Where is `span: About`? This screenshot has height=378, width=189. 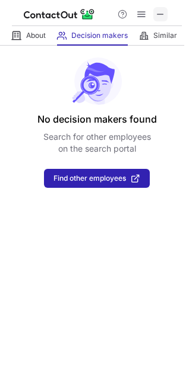
span: About is located at coordinates (36, 36).